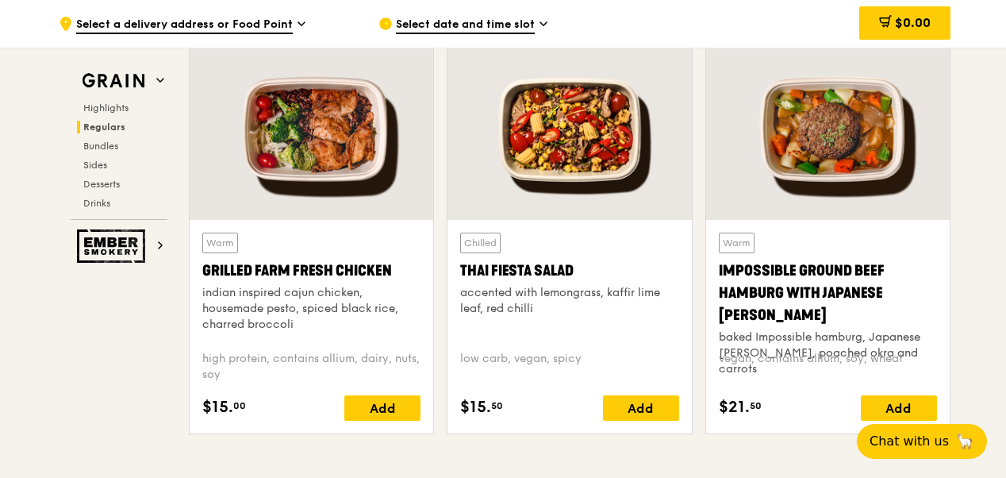  I want to click on img: Grain web logo, so click(113, 81).